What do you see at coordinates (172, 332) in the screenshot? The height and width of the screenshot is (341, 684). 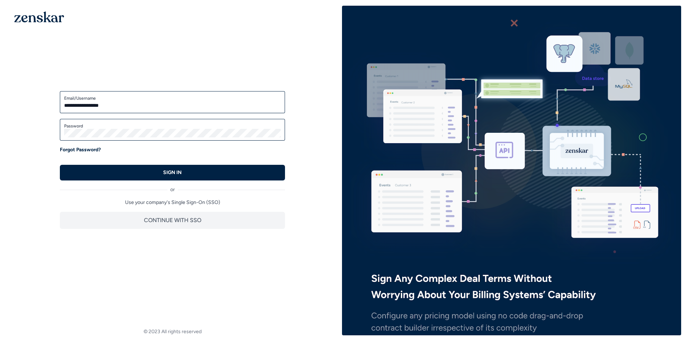 I see `footer: © 2023 All rights reserved` at bounding box center [172, 332].